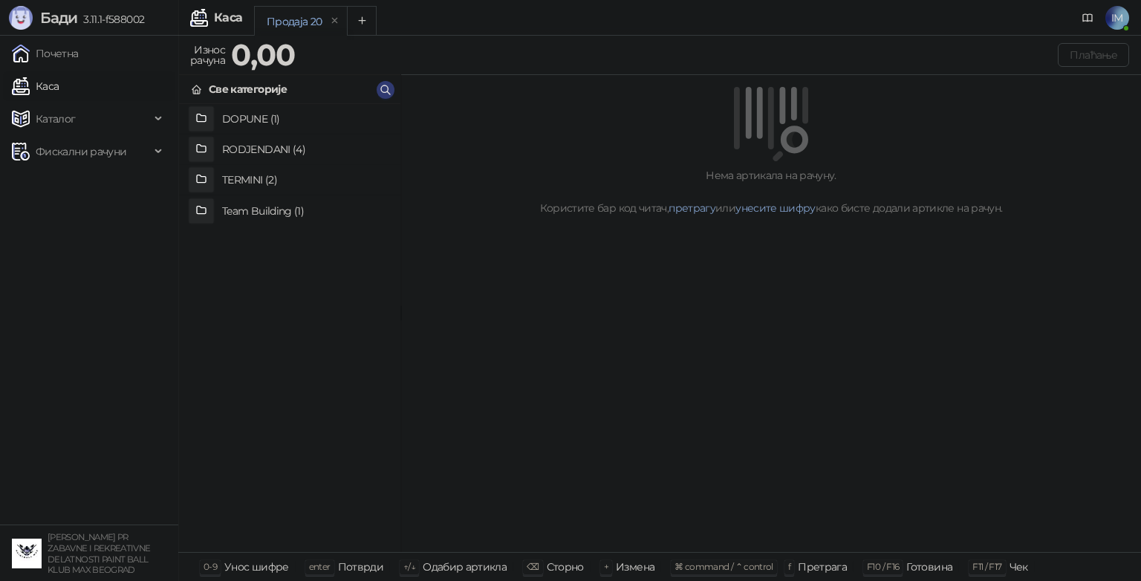 The image size is (1141, 581). I want to click on span: Фискални рачуни, so click(81, 151).